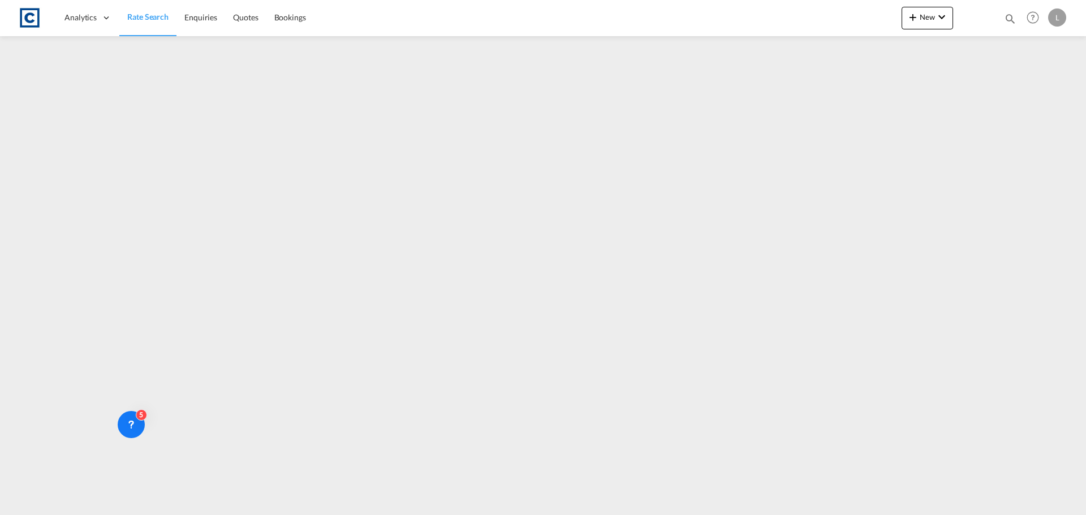 The width and height of the screenshot is (1086, 515). I want to click on div: L, so click(1057, 18).